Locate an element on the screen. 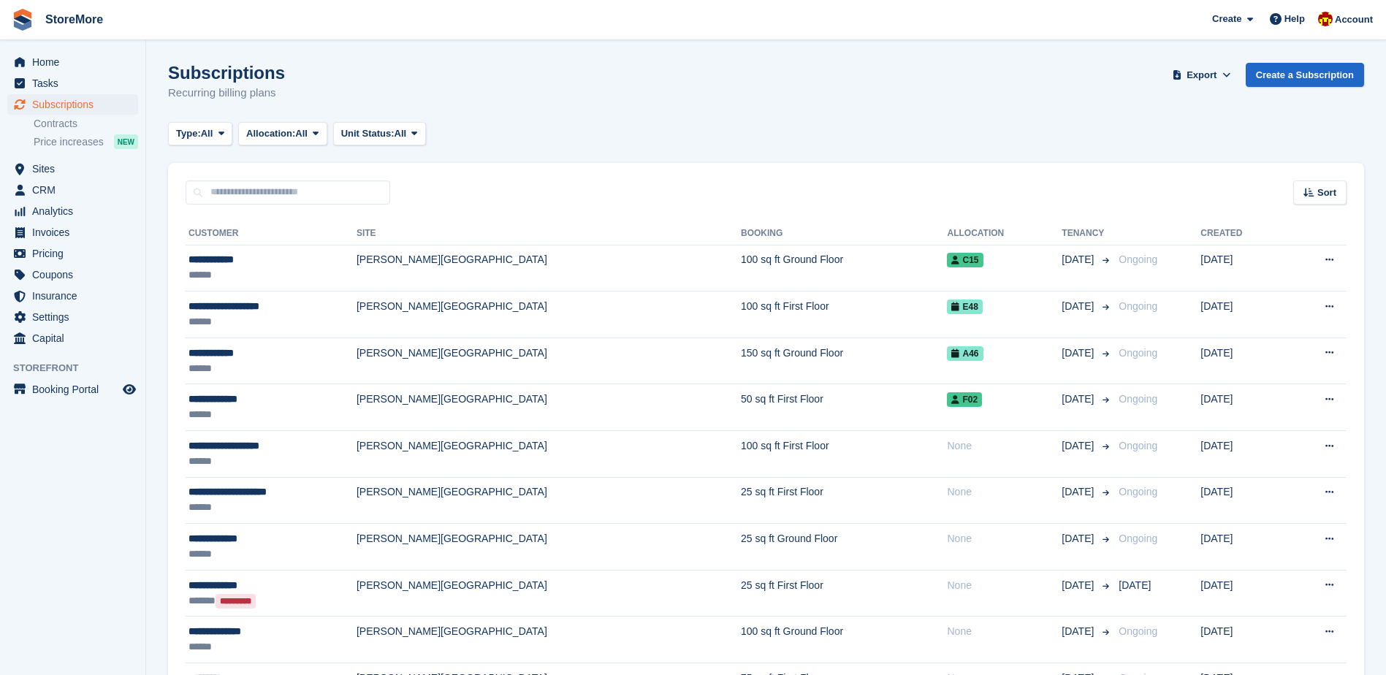 Image resolution: width=1386 pixels, height=675 pixels. span: Sites is located at coordinates (76, 169).